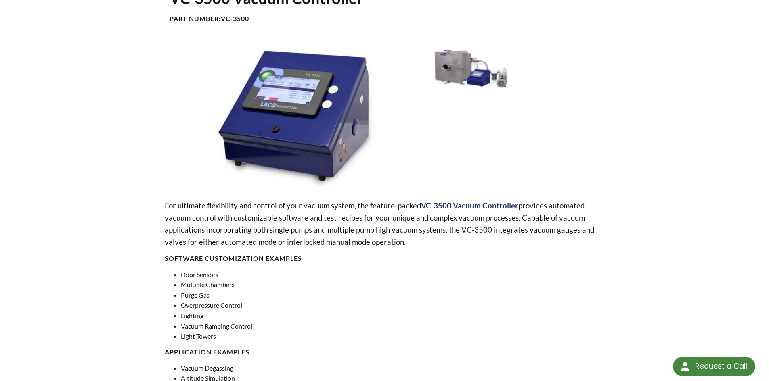 This screenshot has height=381, width=769. What do you see at coordinates (393, 285) in the screenshot?
I see `li: Multiple Chambers` at bounding box center [393, 285].